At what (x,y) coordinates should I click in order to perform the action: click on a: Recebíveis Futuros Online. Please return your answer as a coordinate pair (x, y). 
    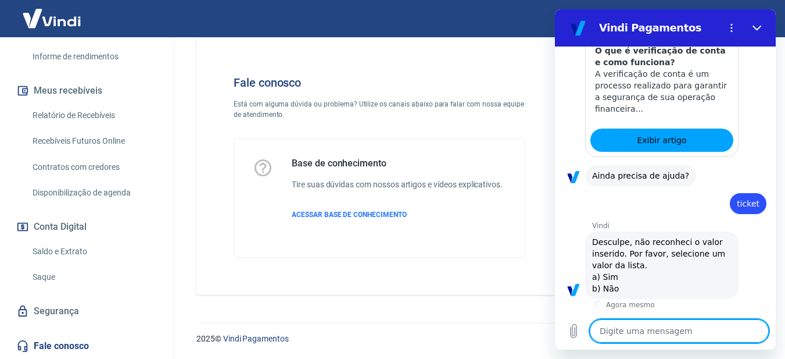
    Looking at the image, I should click on (94, 141).